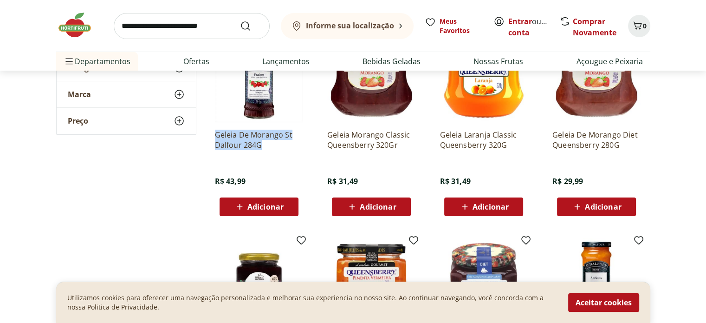 The width and height of the screenshot is (706, 323). What do you see at coordinates (594, 27) in the screenshot?
I see `a: Comprar Novamente` at bounding box center [594, 27].